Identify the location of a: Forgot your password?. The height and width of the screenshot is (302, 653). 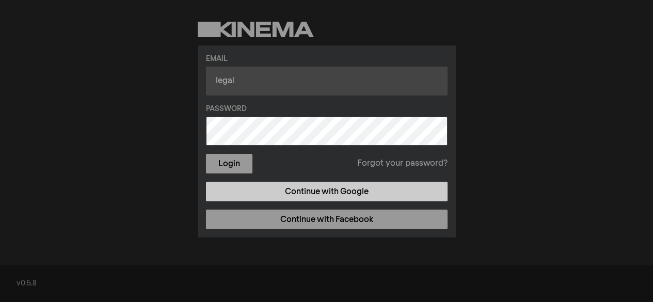
(402, 164).